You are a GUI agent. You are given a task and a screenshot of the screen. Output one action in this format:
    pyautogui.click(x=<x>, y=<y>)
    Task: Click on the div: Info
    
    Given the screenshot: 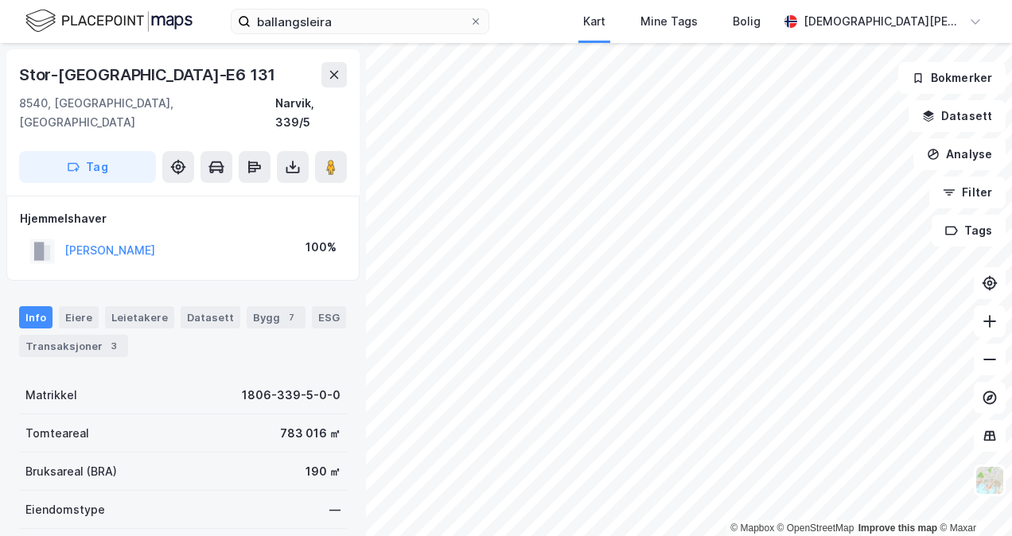 What is the action you would take?
    pyautogui.click(x=36, y=317)
    